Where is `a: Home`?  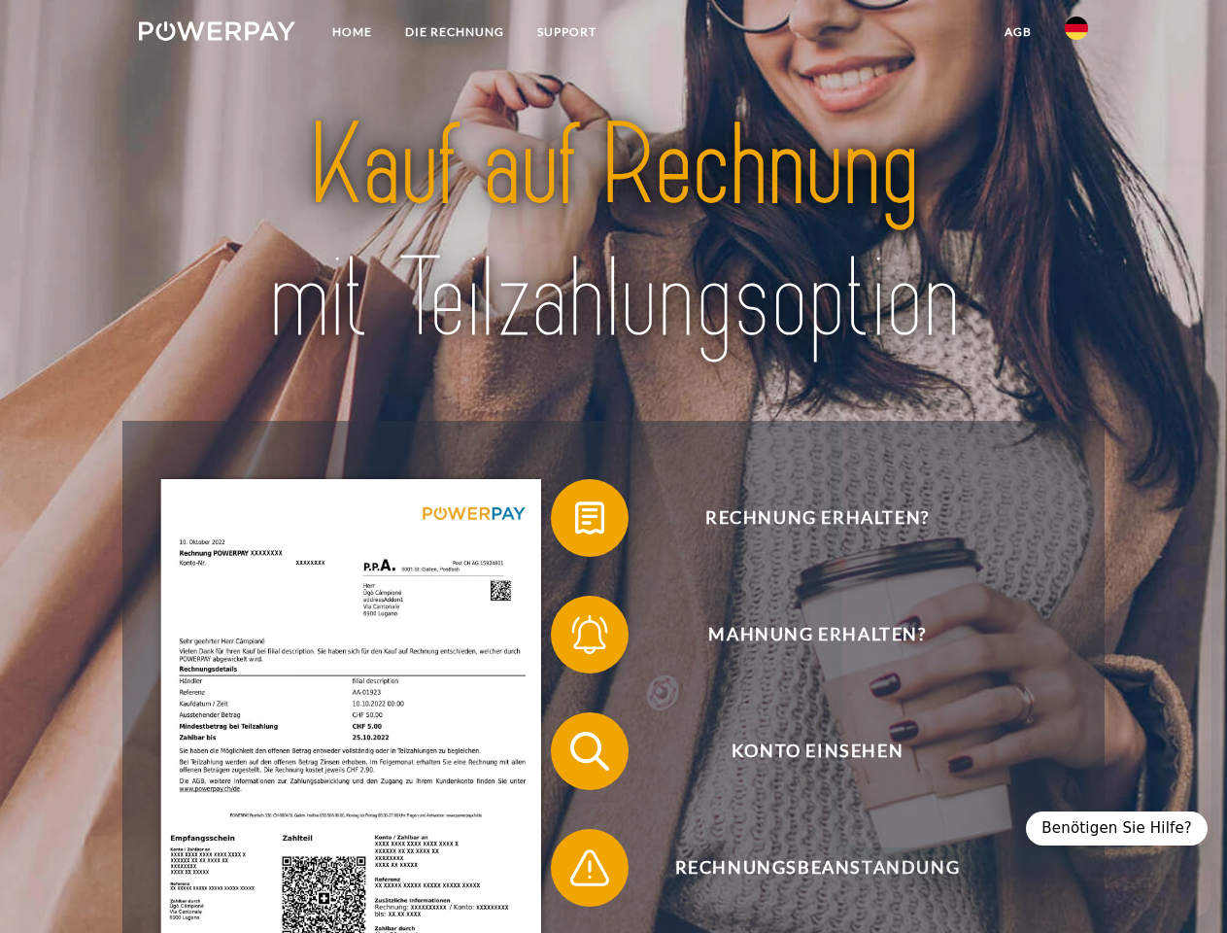 a: Home is located at coordinates (352, 32).